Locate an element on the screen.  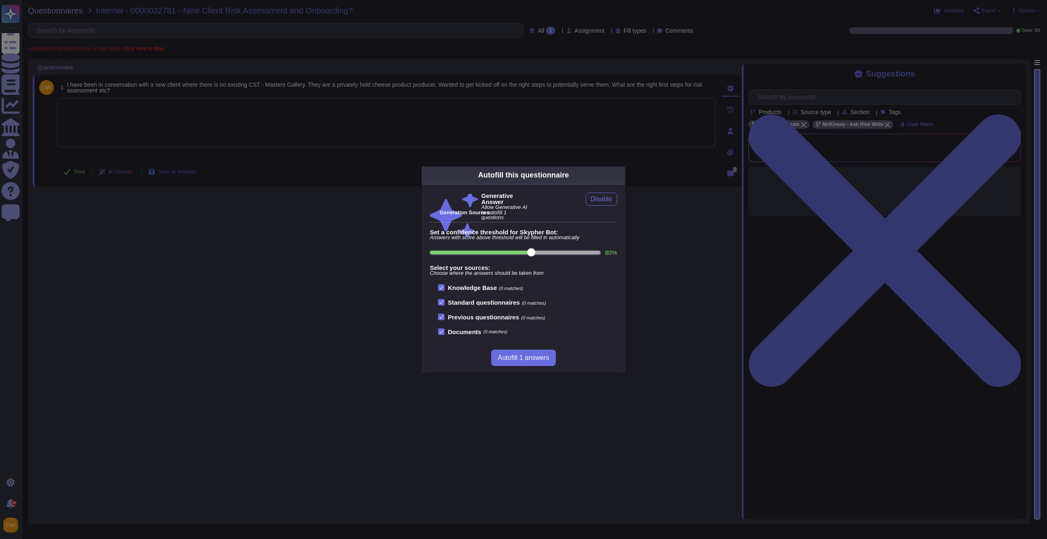
button: Autofill 1 answers is located at coordinates (523, 358).